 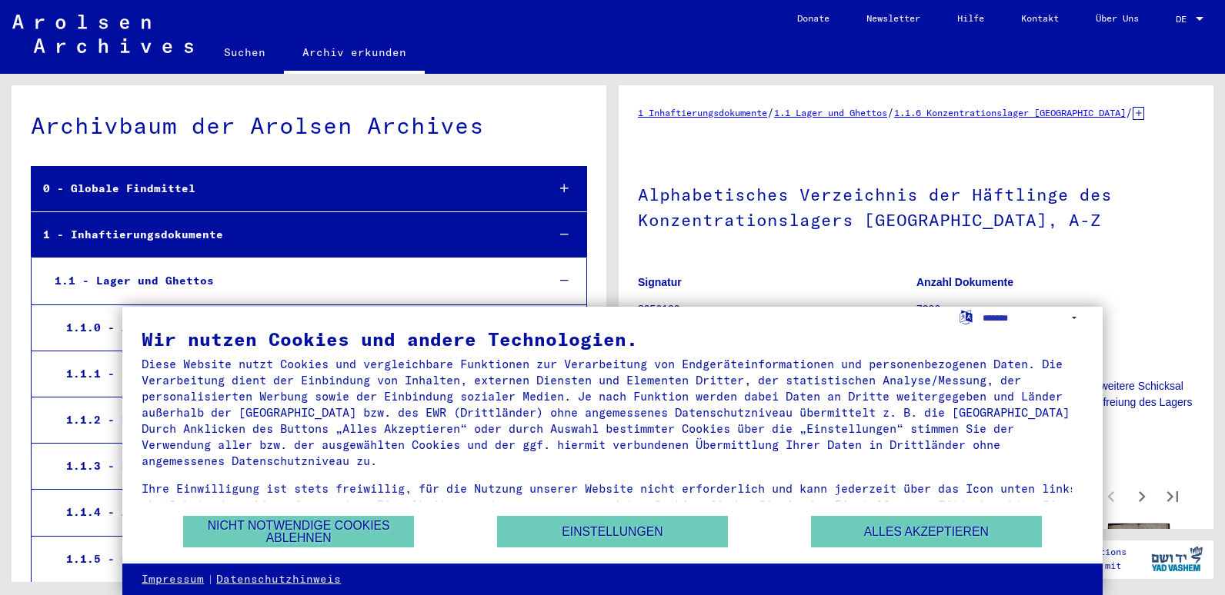 I want to click on img: yv_logo.png, so click(x=1176, y=559).